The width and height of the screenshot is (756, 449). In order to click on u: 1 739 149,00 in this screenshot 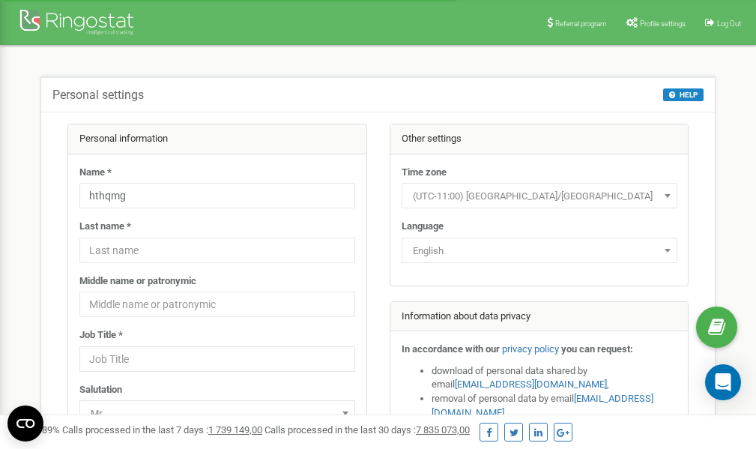, I will do `click(235, 429)`.